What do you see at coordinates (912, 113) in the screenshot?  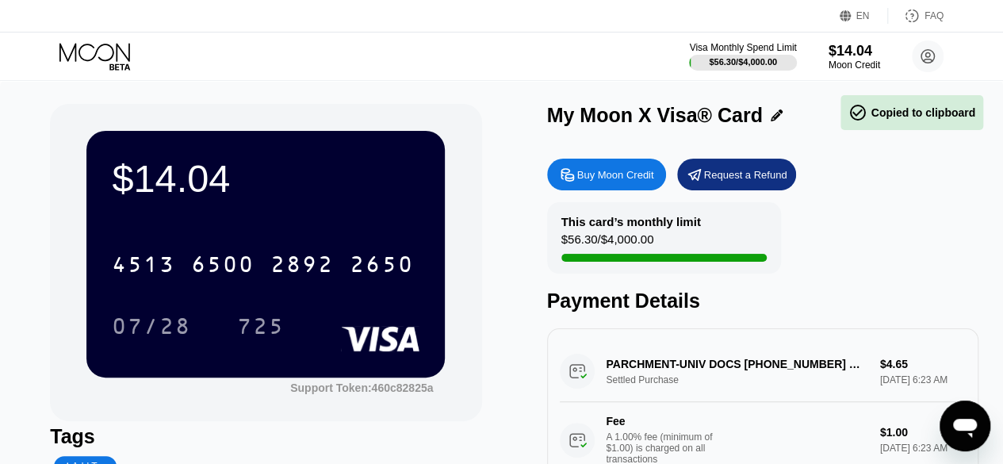 I see `div: Copied to clipboard` at bounding box center [912, 113].